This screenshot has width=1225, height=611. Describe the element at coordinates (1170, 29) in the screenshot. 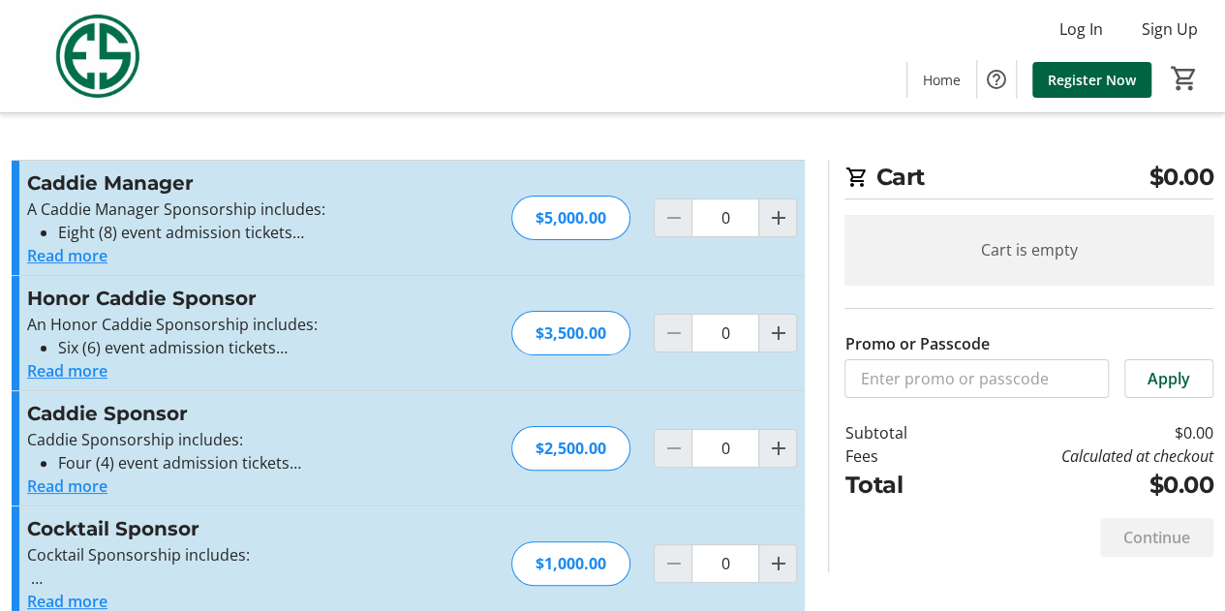

I see `span: Sign Up` at that location.